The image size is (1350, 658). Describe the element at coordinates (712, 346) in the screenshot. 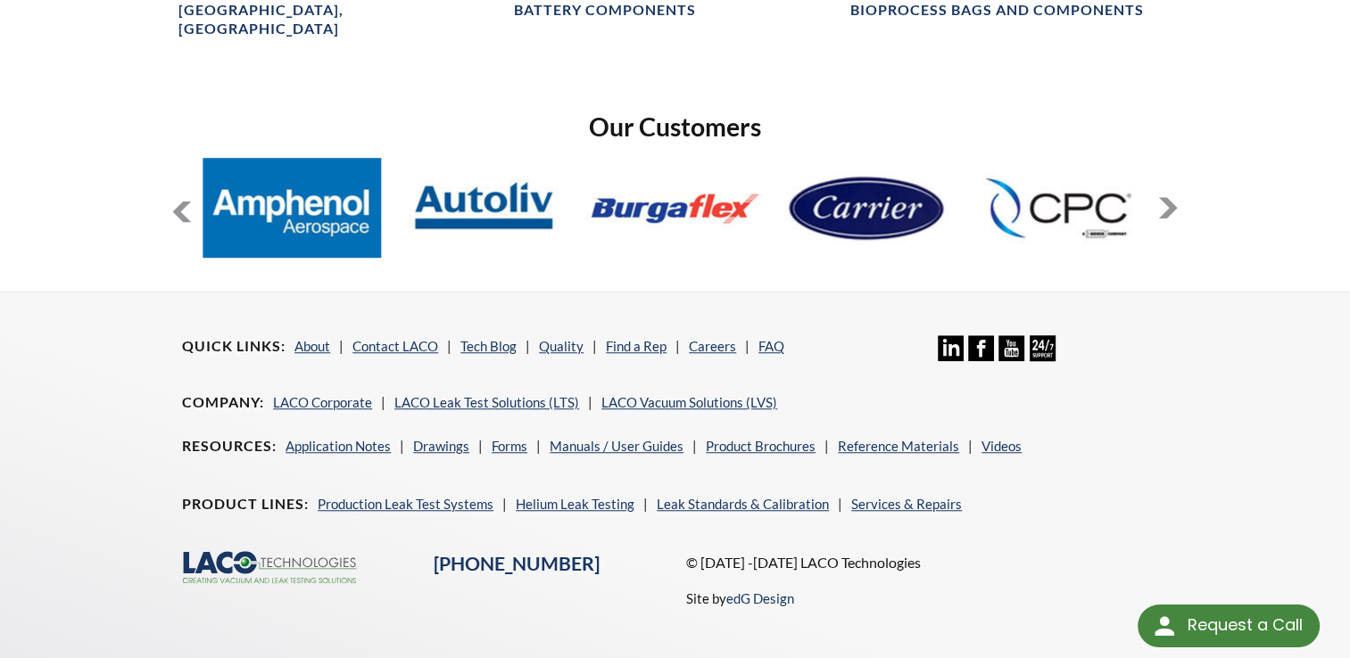

I see `a: Careers` at that location.